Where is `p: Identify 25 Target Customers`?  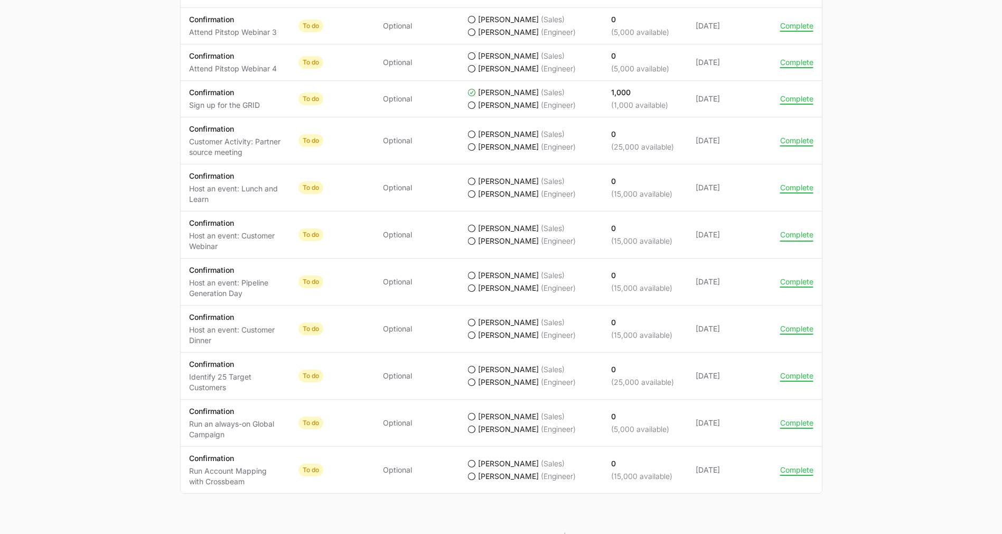 p: Identify 25 Target Customers is located at coordinates (235, 382).